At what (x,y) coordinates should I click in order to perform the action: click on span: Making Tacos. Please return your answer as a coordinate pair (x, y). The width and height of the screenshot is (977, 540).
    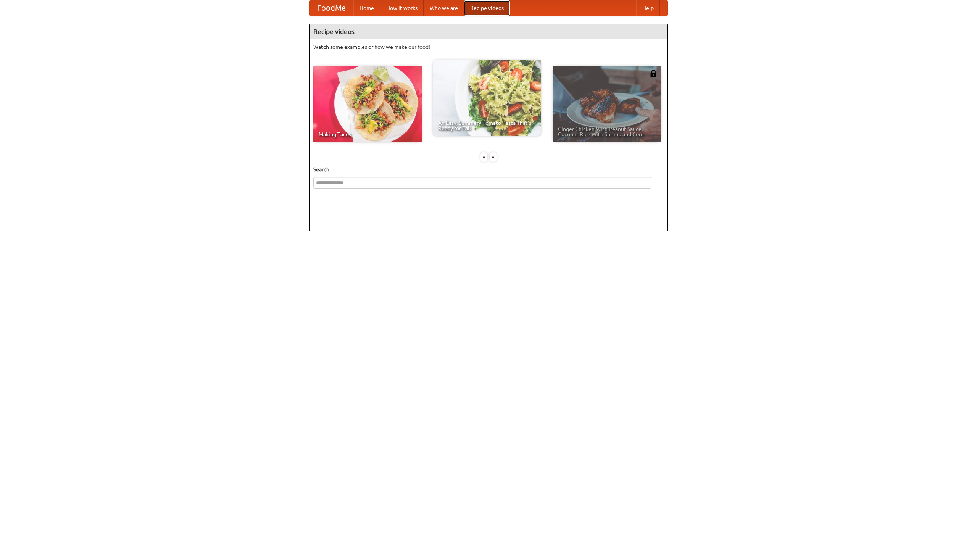
    Looking at the image, I should click on (368, 134).